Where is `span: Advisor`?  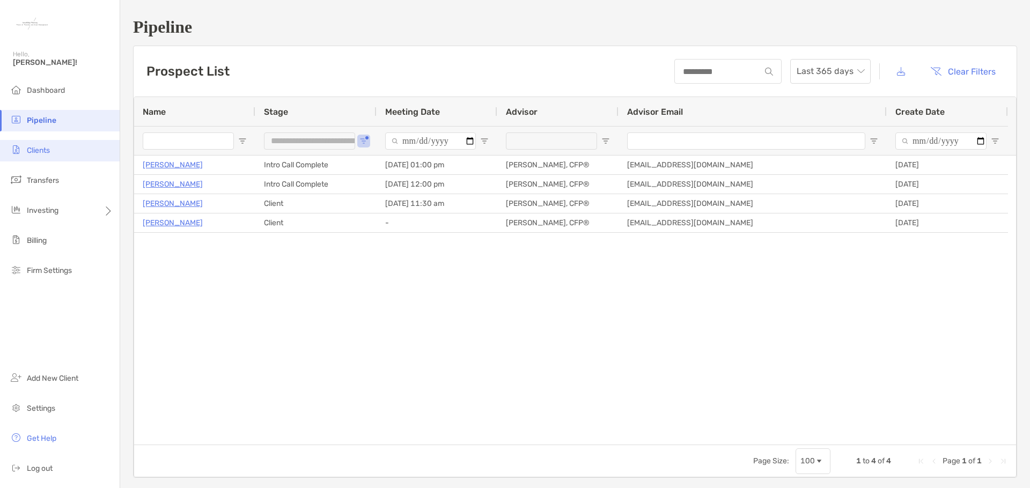 span: Advisor is located at coordinates (521, 112).